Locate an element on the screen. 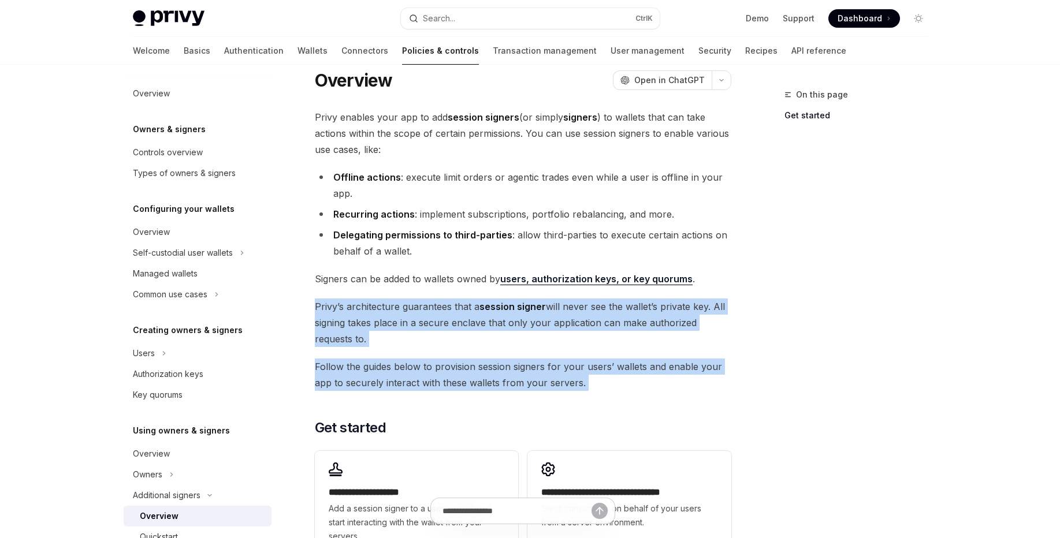 This screenshot has width=1060, height=538. a: Managed wallets is located at coordinates (198, 274).